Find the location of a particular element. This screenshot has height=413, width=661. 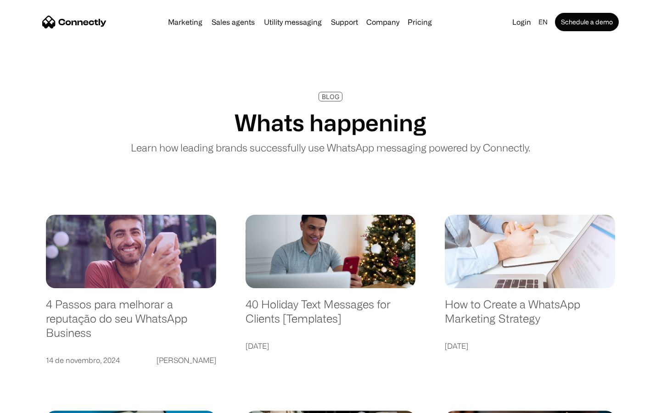

a: Sales agents is located at coordinates (233, 22).